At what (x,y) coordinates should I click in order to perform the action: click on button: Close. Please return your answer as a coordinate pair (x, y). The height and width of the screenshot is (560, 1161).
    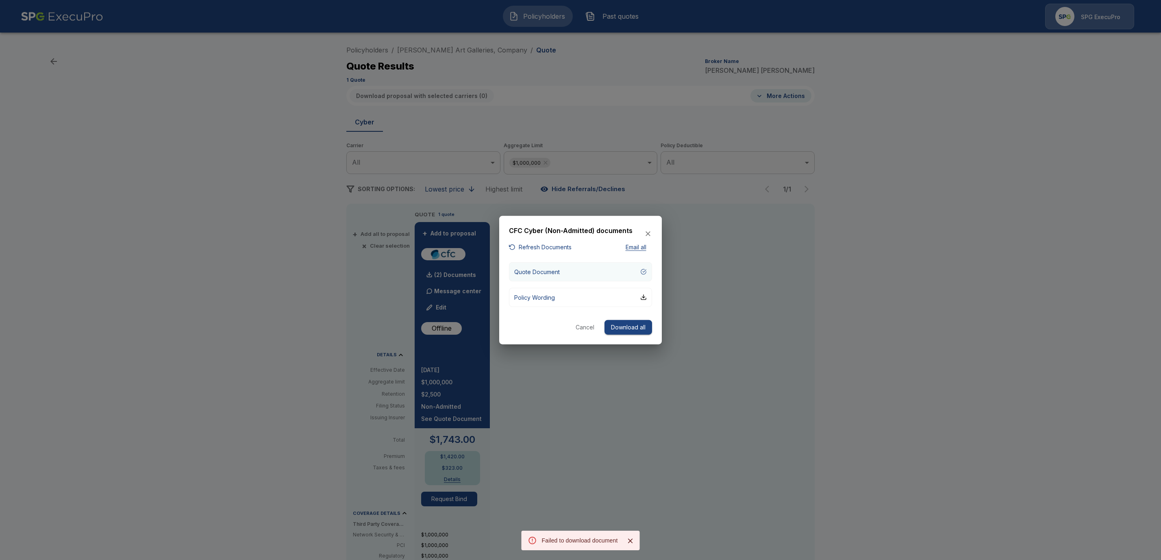
    Looking at the image, I should click on (630, 541).